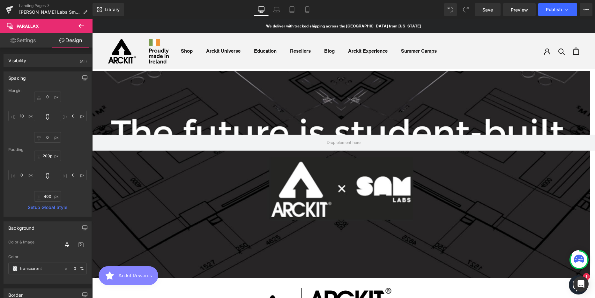 This screenshot has height=298, width=595. Describe the element at coordinates (131, 32) in the screenshot. I see `a: Arckit Universe` at that location.